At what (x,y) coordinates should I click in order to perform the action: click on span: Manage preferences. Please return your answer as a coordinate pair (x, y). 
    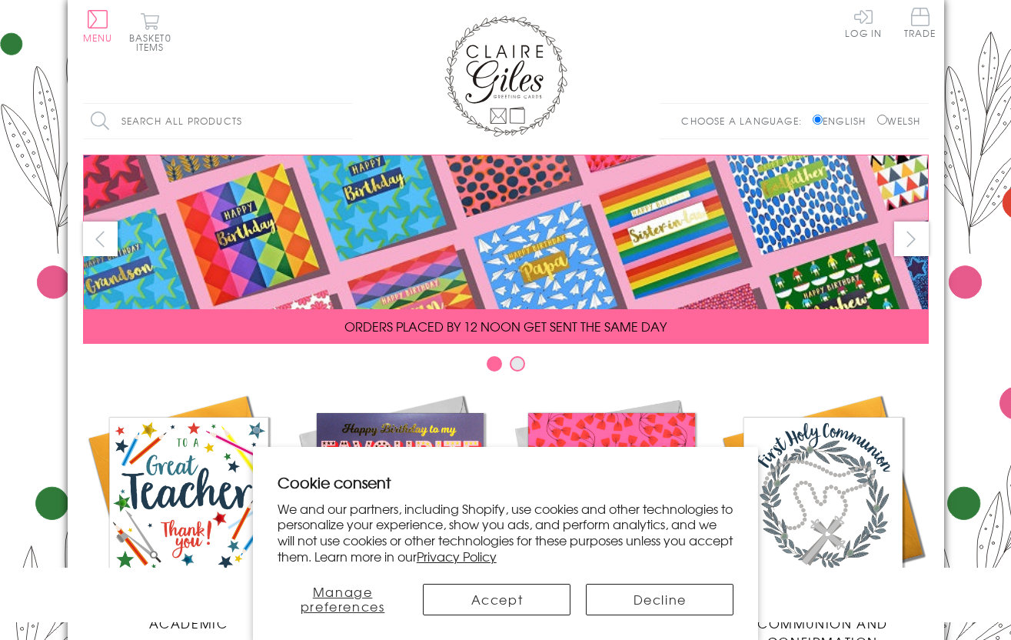
    Looking at the image, I should click on (343, 598).